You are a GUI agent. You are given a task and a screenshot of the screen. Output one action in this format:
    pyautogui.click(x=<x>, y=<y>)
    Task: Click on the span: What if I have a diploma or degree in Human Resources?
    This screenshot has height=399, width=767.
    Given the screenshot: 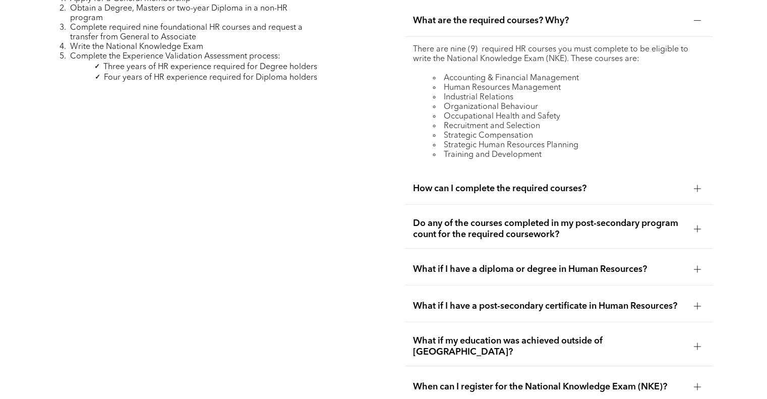 What is the action you would take?
    pyautogui.click(x=549, y=269)
    